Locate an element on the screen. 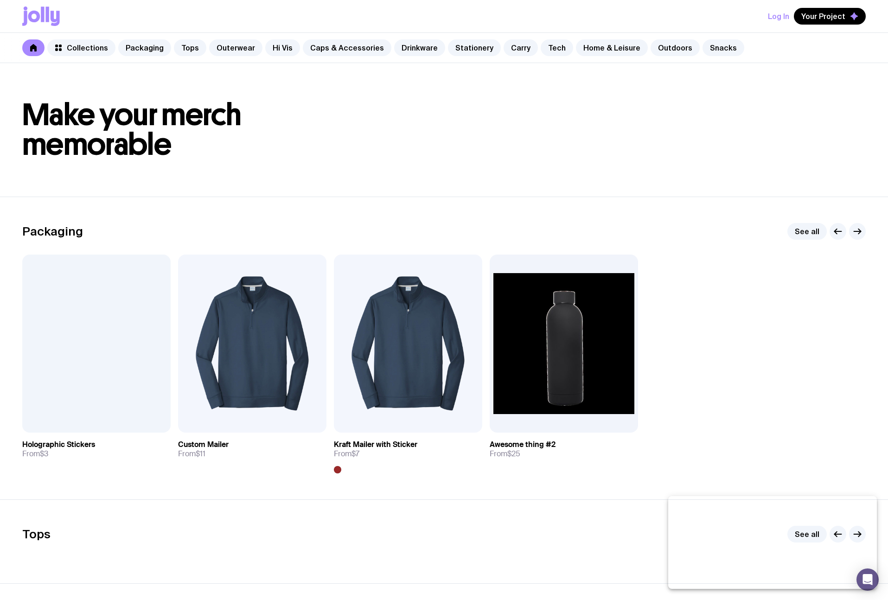 This screenshot has width=888, height=600. a: Stationery is located at coordinates (474, 48).